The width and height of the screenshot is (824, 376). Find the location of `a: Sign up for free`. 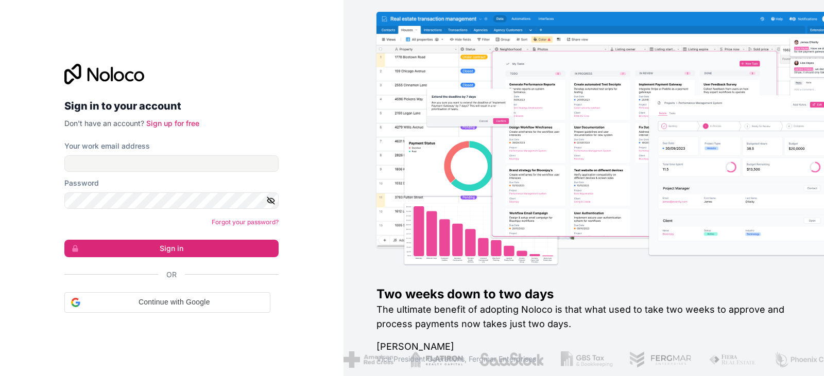

a: Sign up for free is located at coordinates (172, 123).